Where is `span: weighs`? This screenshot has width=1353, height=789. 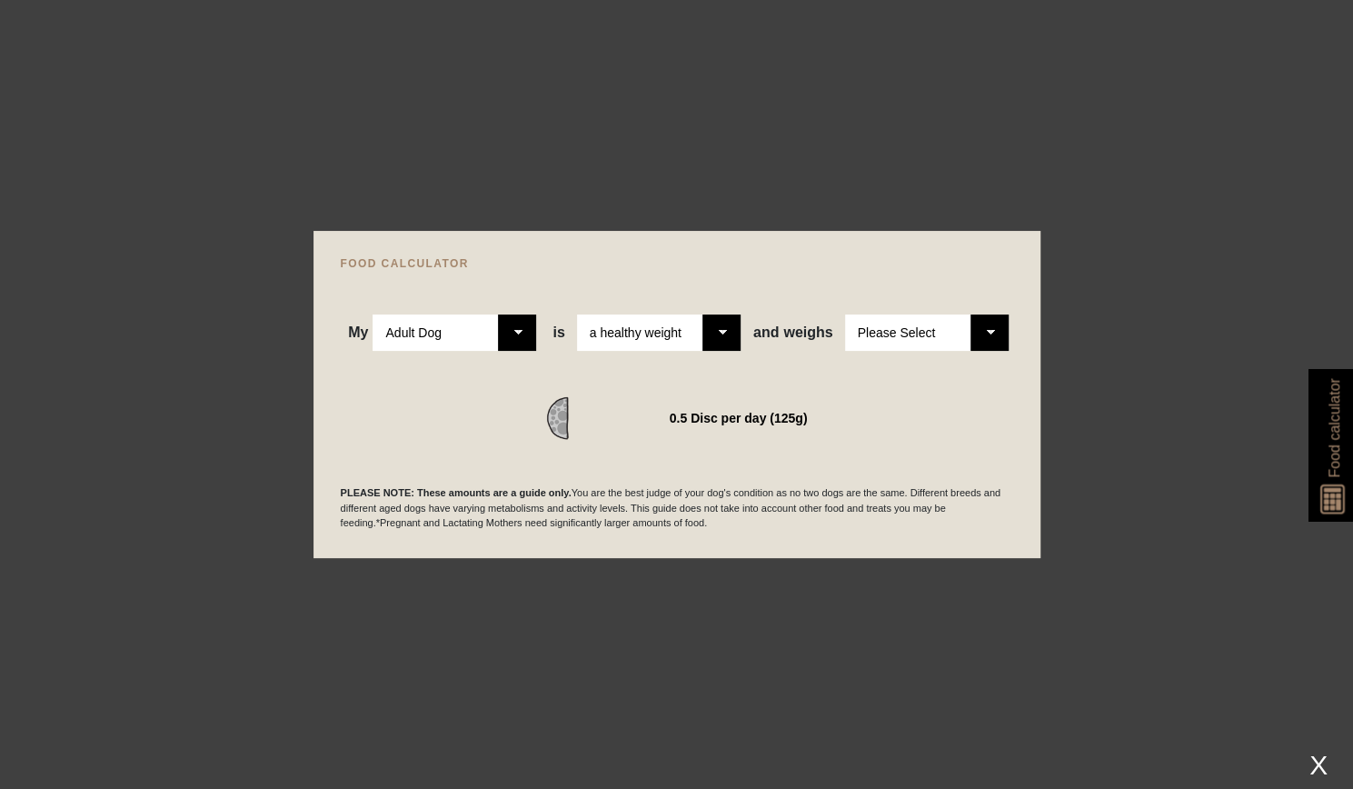 span: weighs is located at coordinates (793, 333).